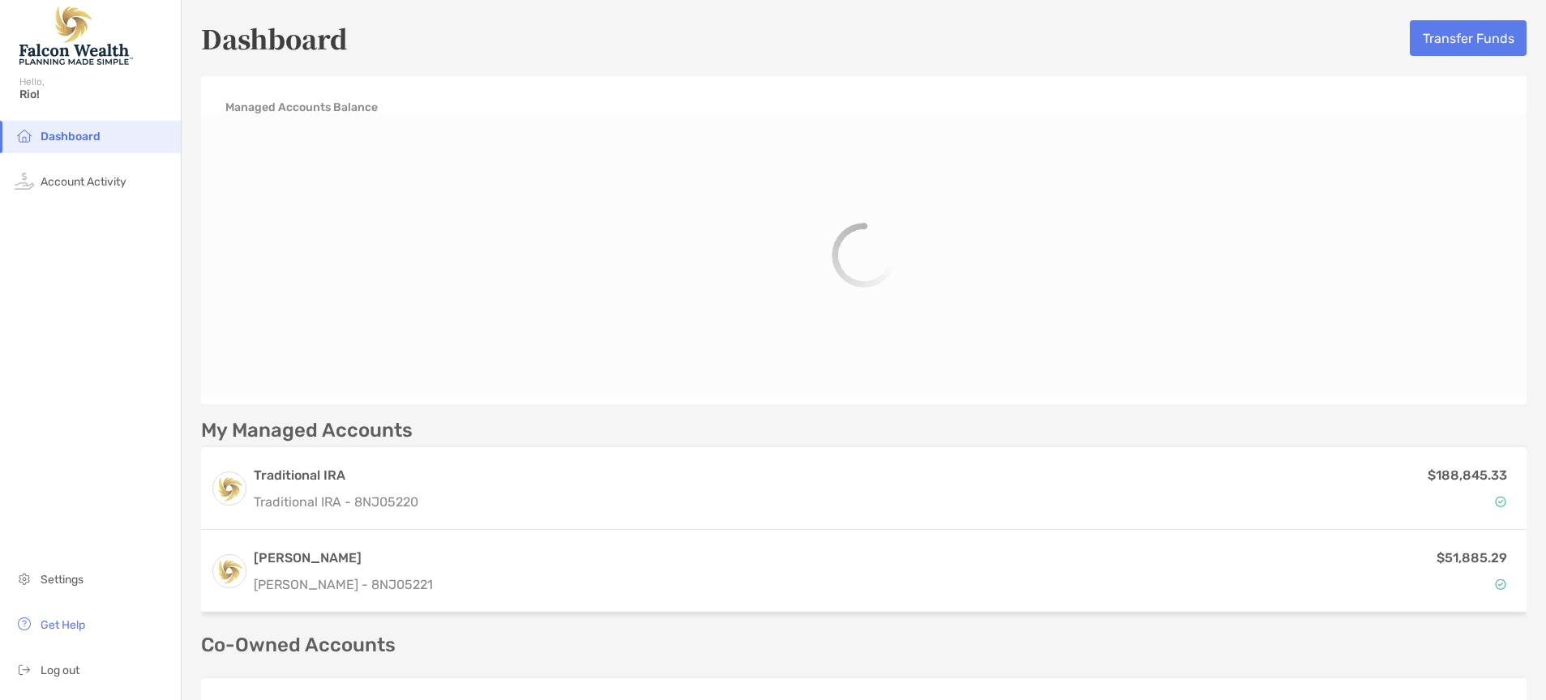 The height and width of the screenshot is (700, 1546). What do you see at coordinates (24, 670) in the screenshot?
I see `img: logout icon` at bounding box center [24, 670].